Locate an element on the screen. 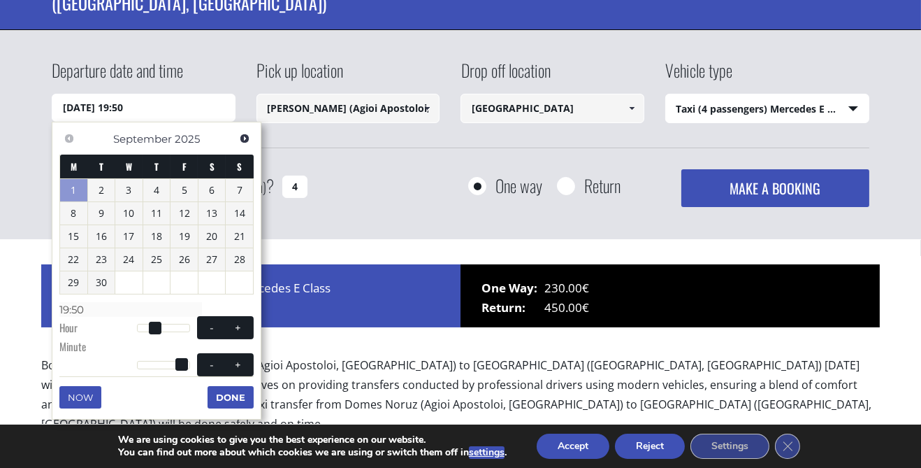 The image size is (921, 468). span: Saturday is located at coordinates (212, 166).